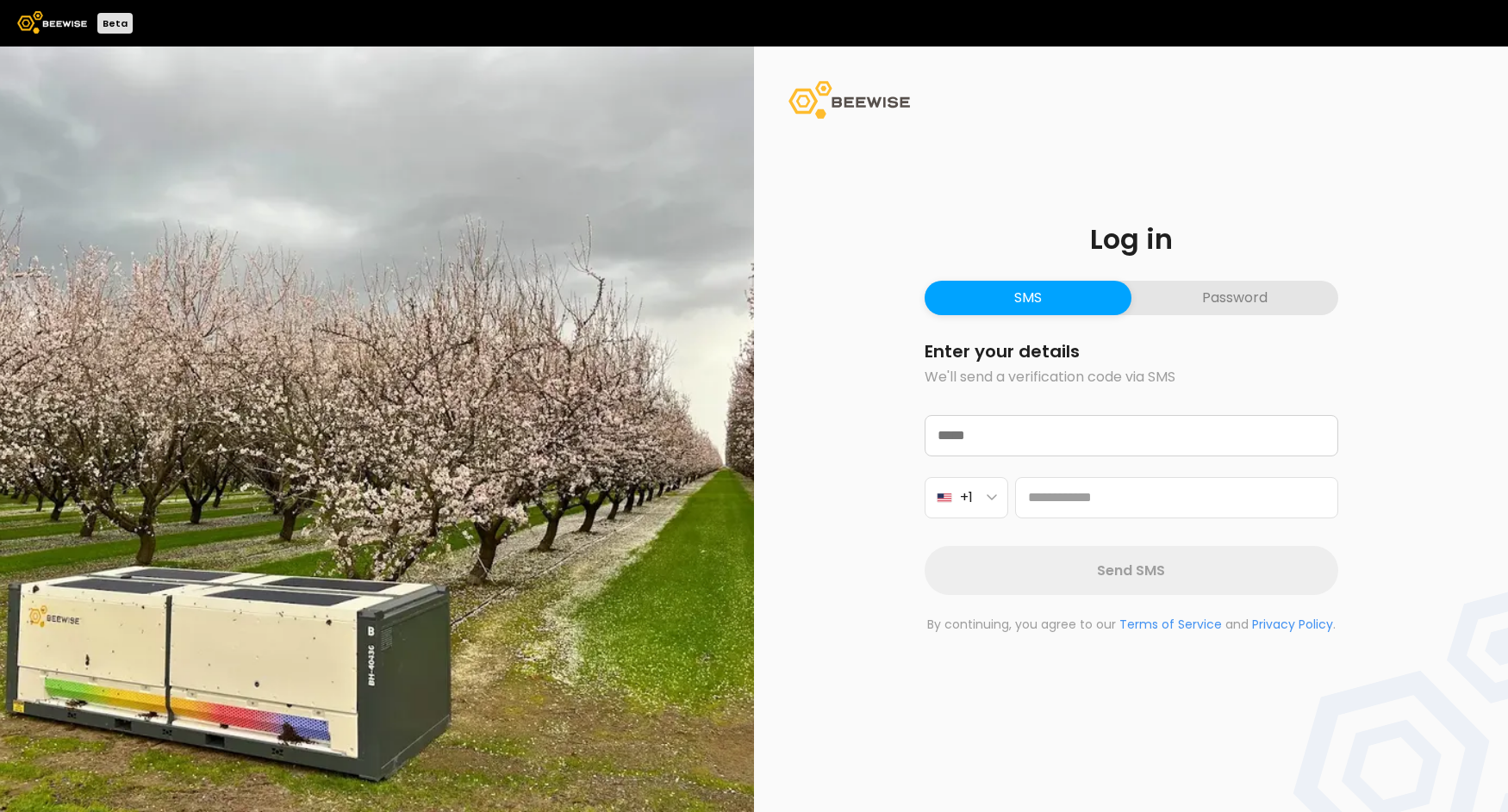 The image size is (1508, 812). I want to click on h1: Log in, so click(1132, 239).